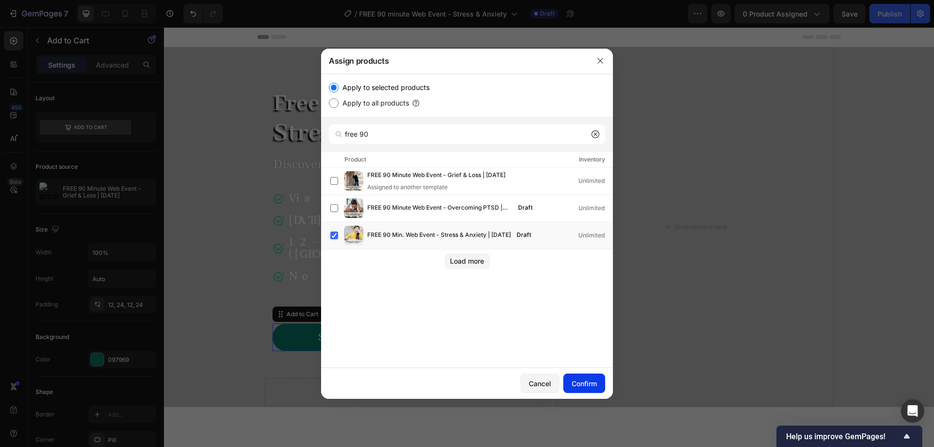  What do you see at coordinates (913, 411) in the screenshot?
I see `div: Open Intercom Messenger` at bounding box center [913, 411].